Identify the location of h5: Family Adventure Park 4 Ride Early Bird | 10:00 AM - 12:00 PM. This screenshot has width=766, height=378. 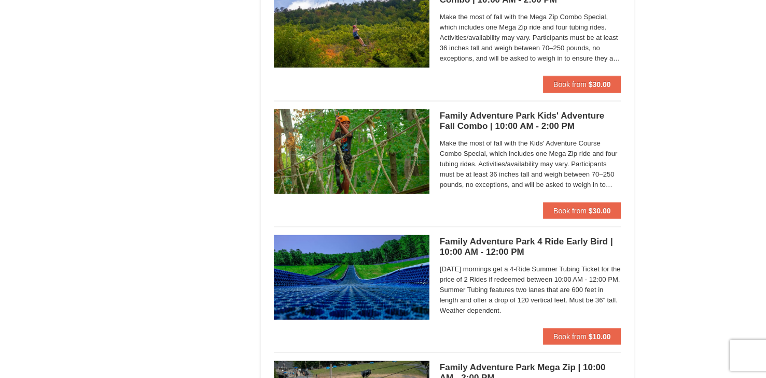
(530, 247).